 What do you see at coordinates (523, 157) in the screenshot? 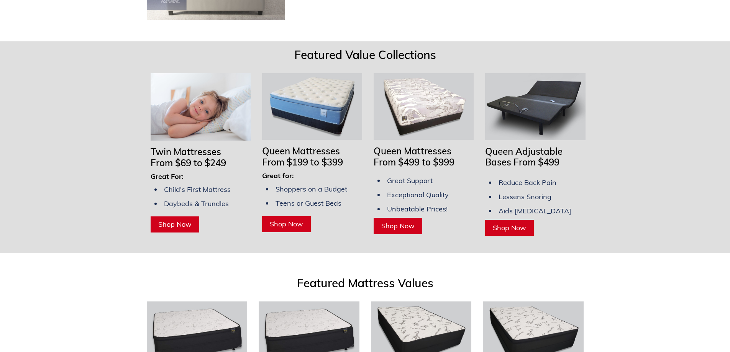
I see `span: Queen Adjustable Bases From $499` at bounding box center [523, 157].